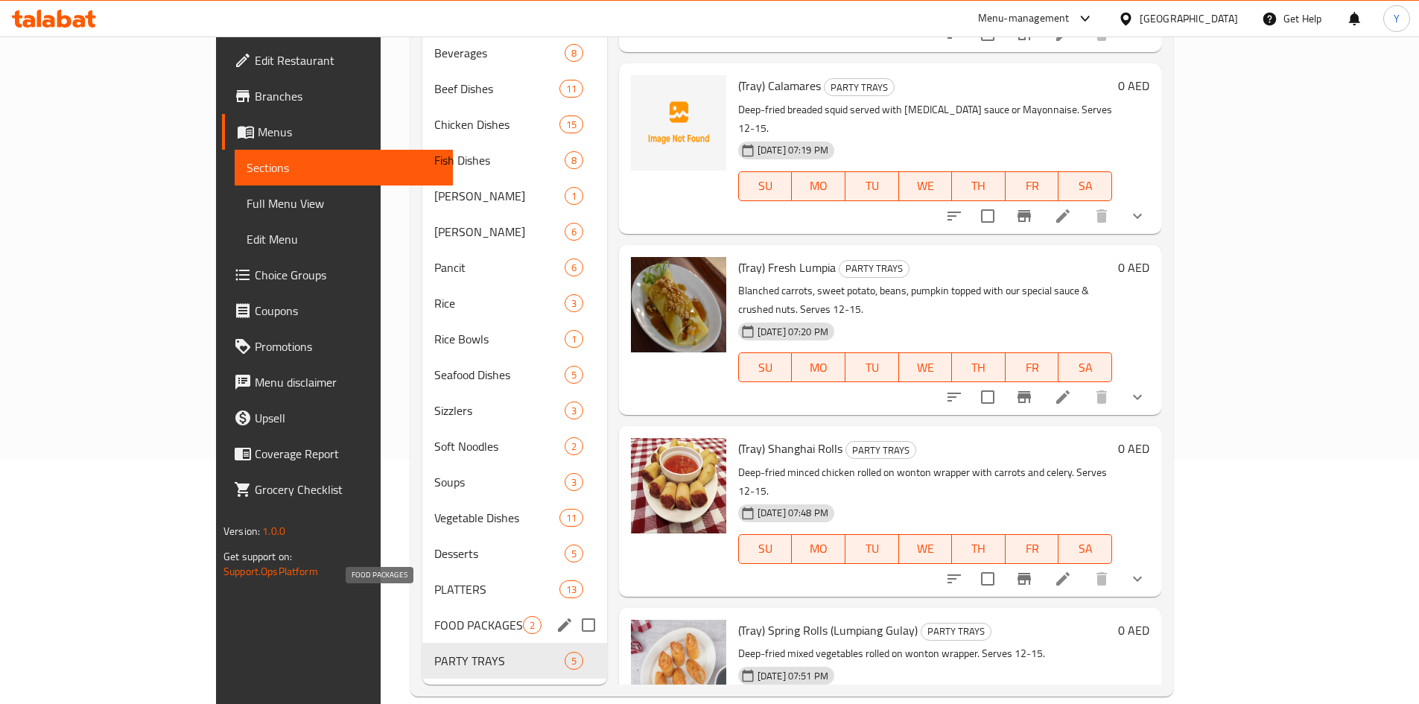  What do you see at coordinates (337, 489) in the screenshot?
I see `a: Grocery Checklist` at bounding box center [337, 489].